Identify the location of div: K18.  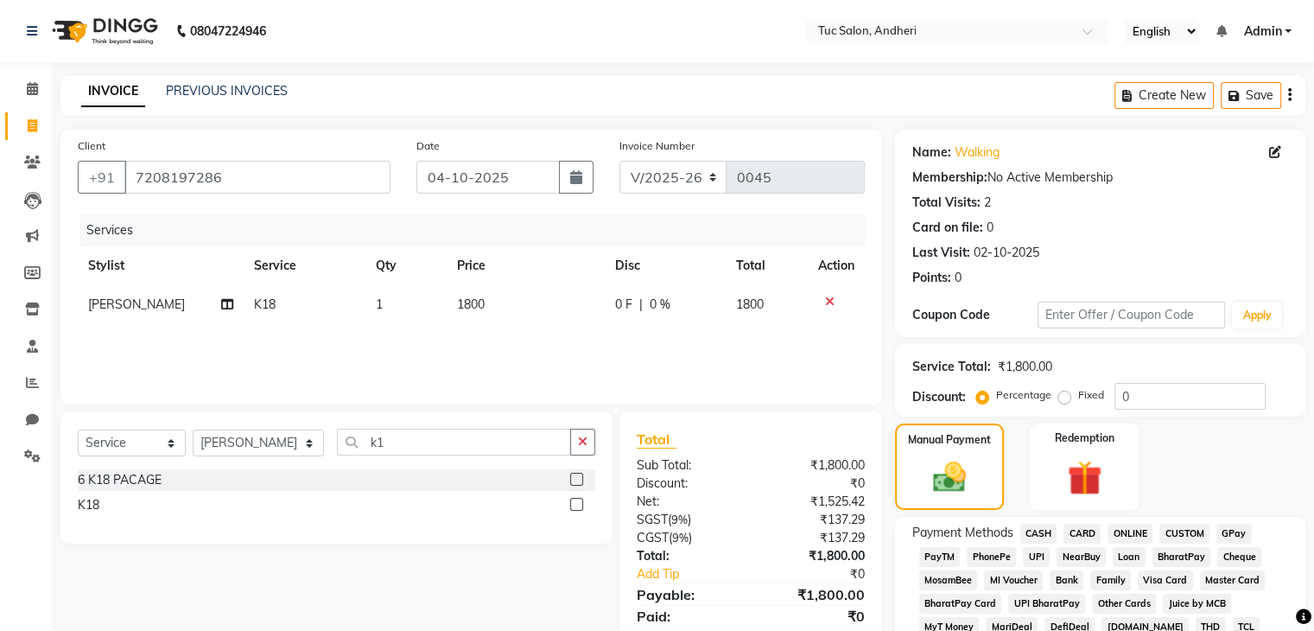
(88, 505).